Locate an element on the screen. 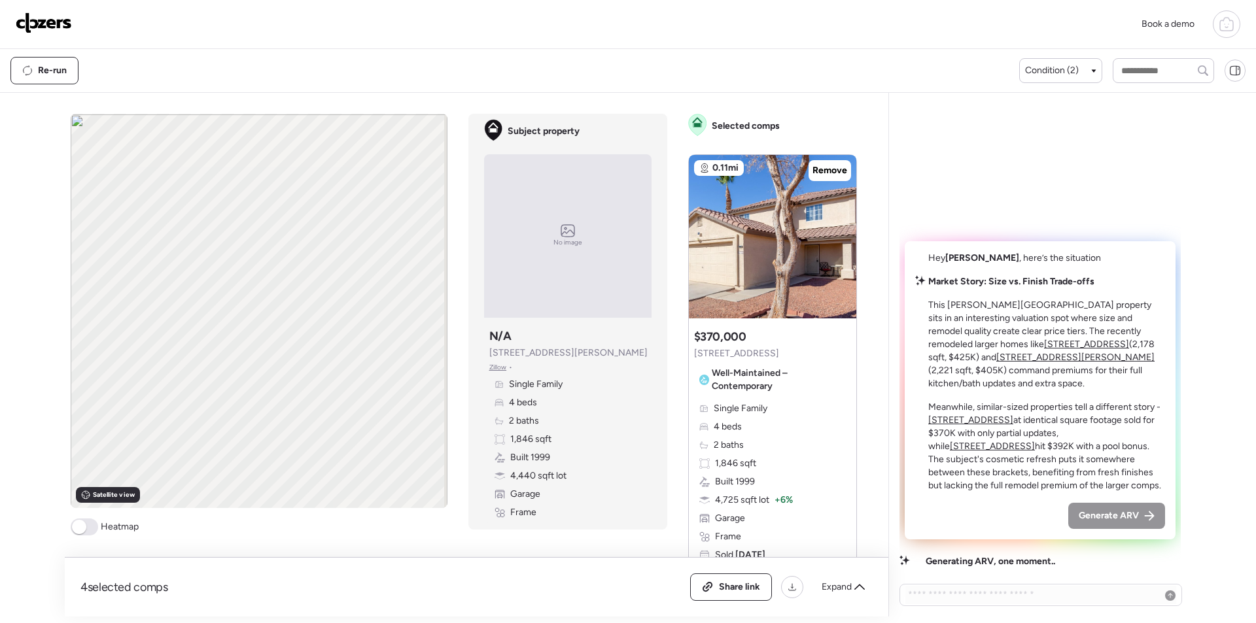 Image resolution: width=1256 pixels, height=623 pixels. h3: N/A is located at coordinates (500, 336).